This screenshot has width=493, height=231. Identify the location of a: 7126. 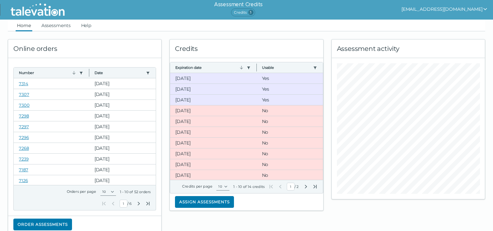
(23, 180).